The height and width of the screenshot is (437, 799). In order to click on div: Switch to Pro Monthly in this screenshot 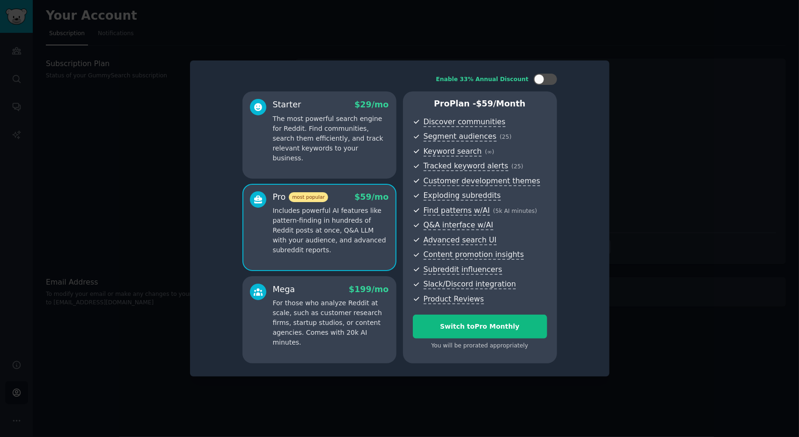, I will do `click(480, 326)`.